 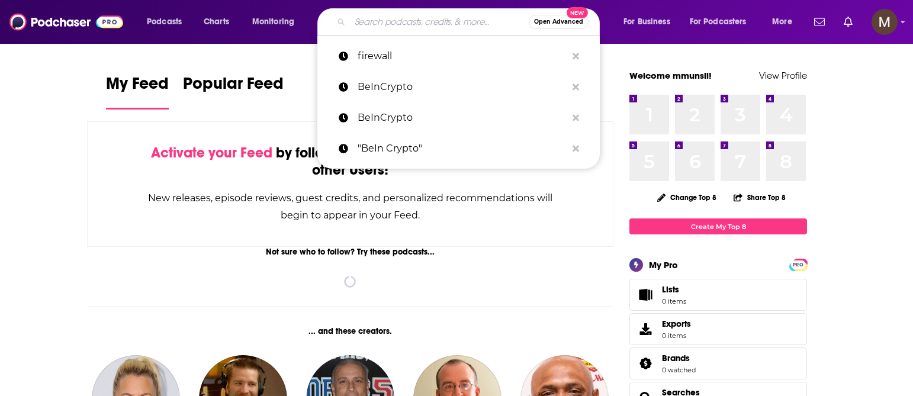 I want to click on a: Lists, so click(x=718, y=295).